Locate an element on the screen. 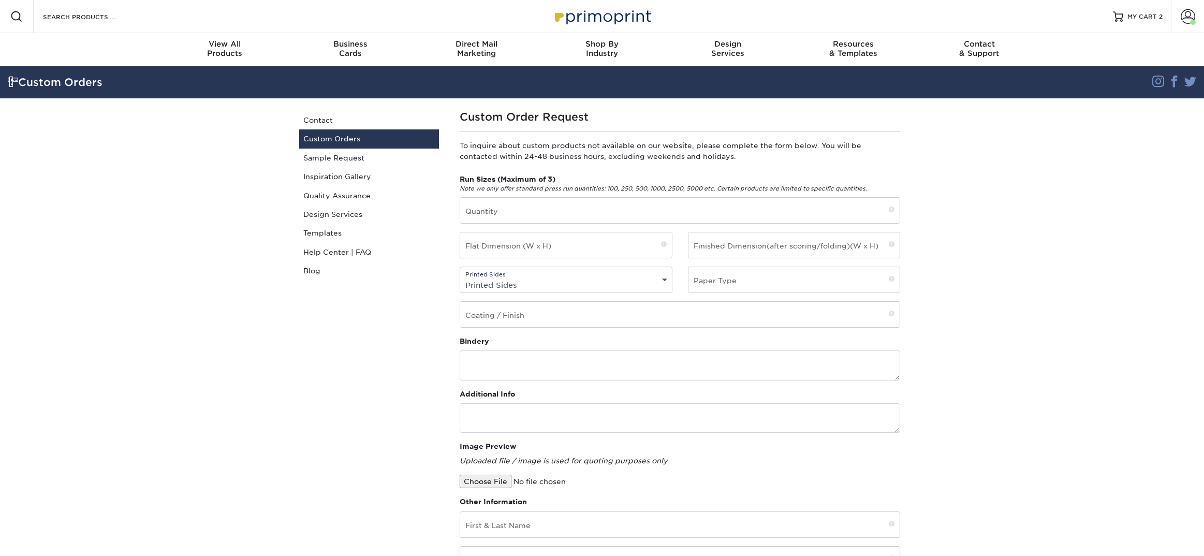 The image size is (1204, 556). span: Design is located at coordinates (727, 44).